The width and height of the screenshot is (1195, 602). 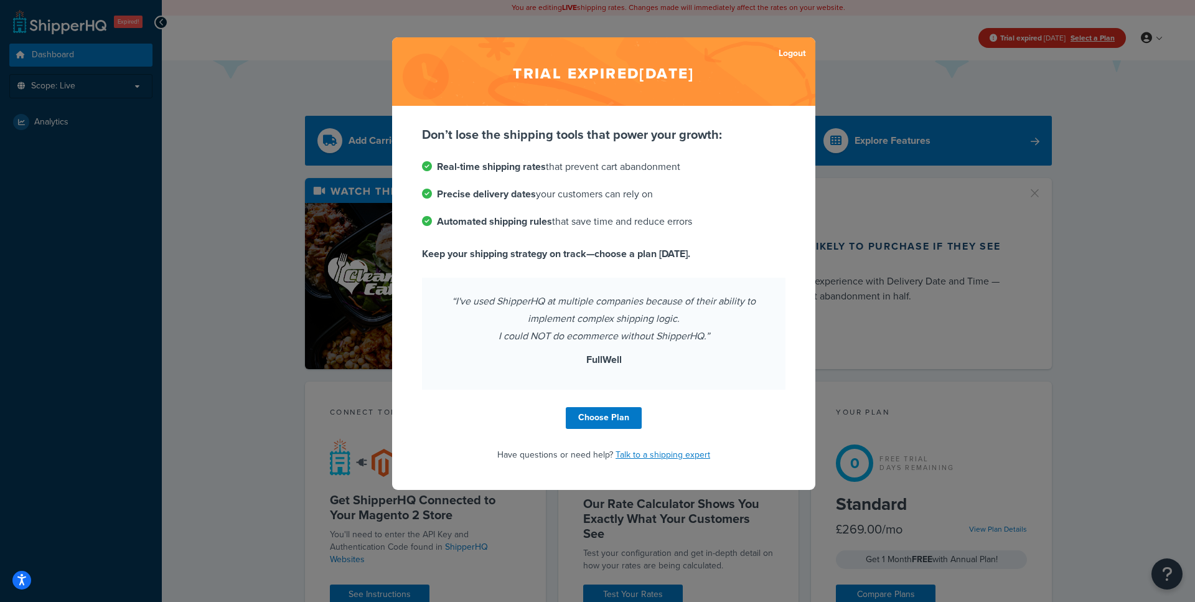 I want to click on a: Logout, so click(x=792, y=54).